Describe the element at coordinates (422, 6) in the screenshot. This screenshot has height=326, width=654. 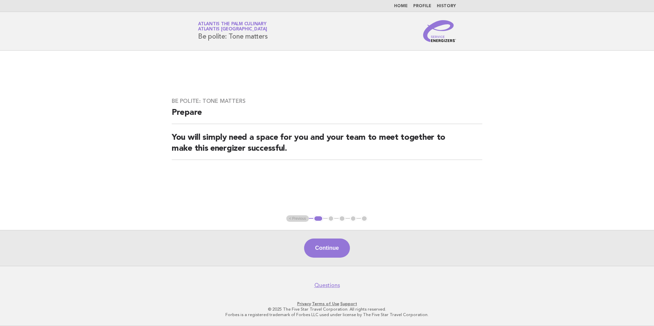
I see `a: Profile` at that location.